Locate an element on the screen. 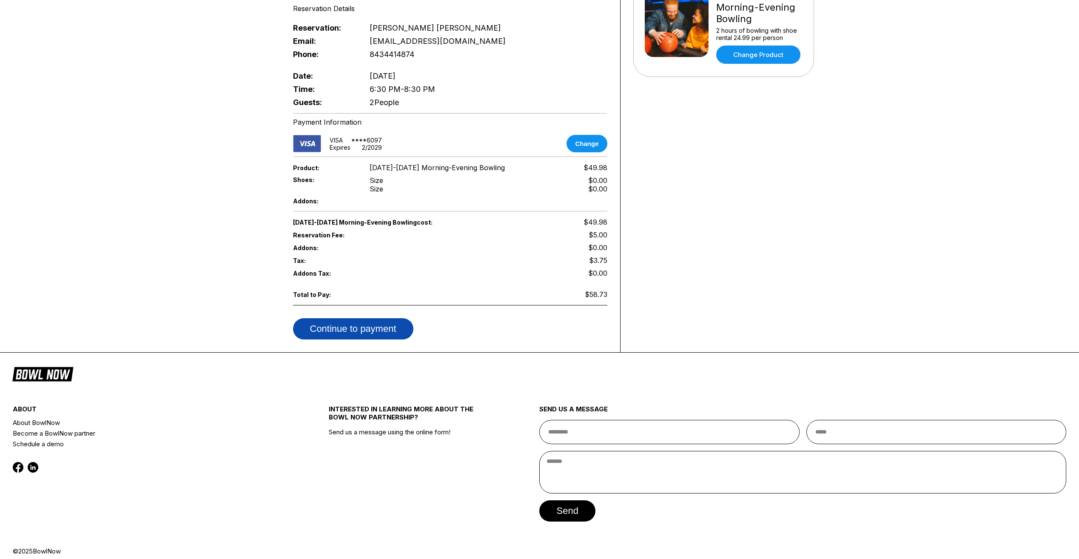 The height and width of the screenshot is (559, 1079). div: 2 hours of bowling with shoe rental 24.99 per person is located at coordinates (759, 34).